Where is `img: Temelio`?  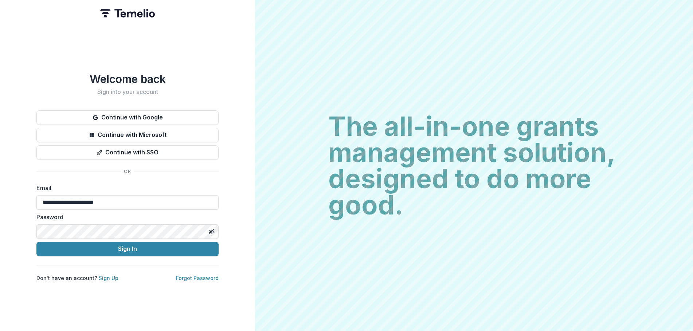 img: Temelio is located at coordinates (128, 13).